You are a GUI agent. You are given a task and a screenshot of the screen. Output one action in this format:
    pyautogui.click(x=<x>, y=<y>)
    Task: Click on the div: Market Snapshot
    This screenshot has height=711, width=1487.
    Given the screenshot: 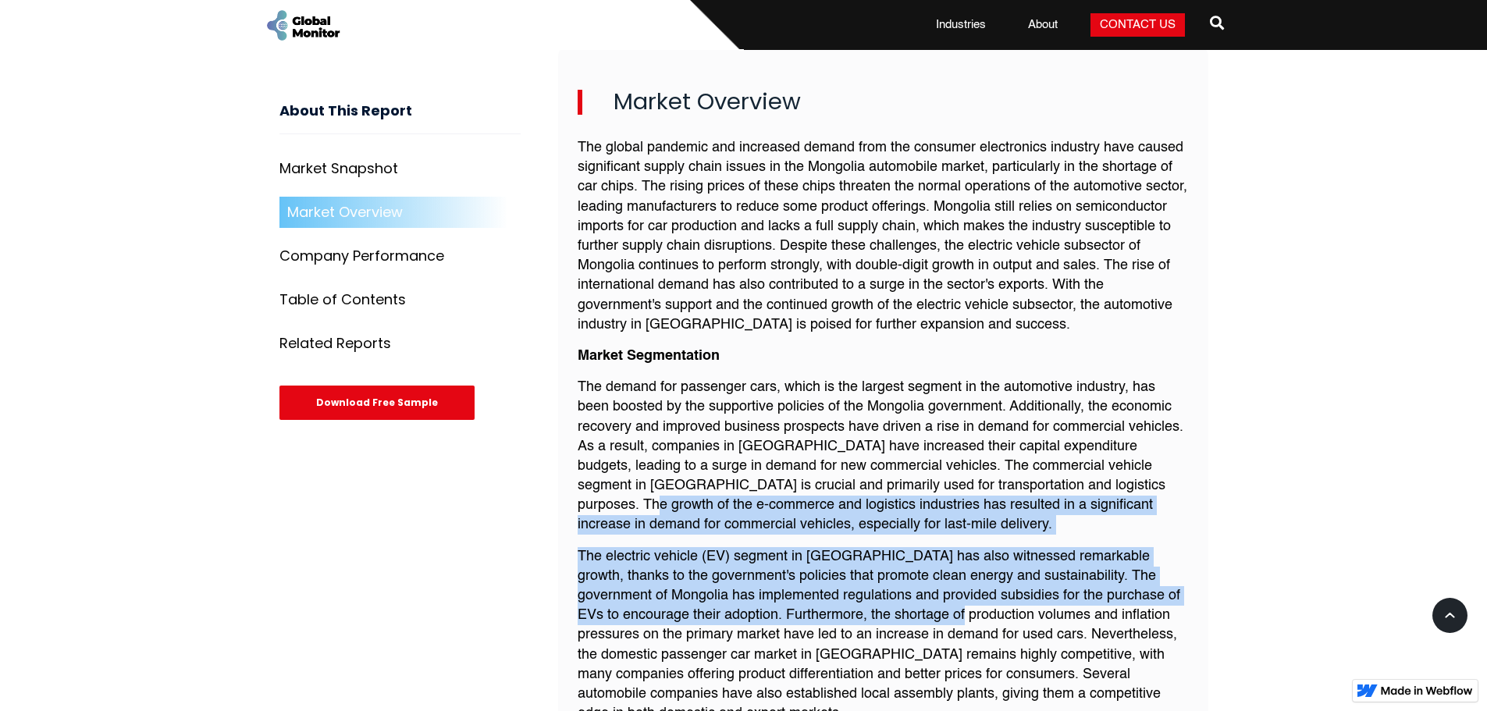 What is the action you would take?
    pyautogui.click(x=339, y=169)
    